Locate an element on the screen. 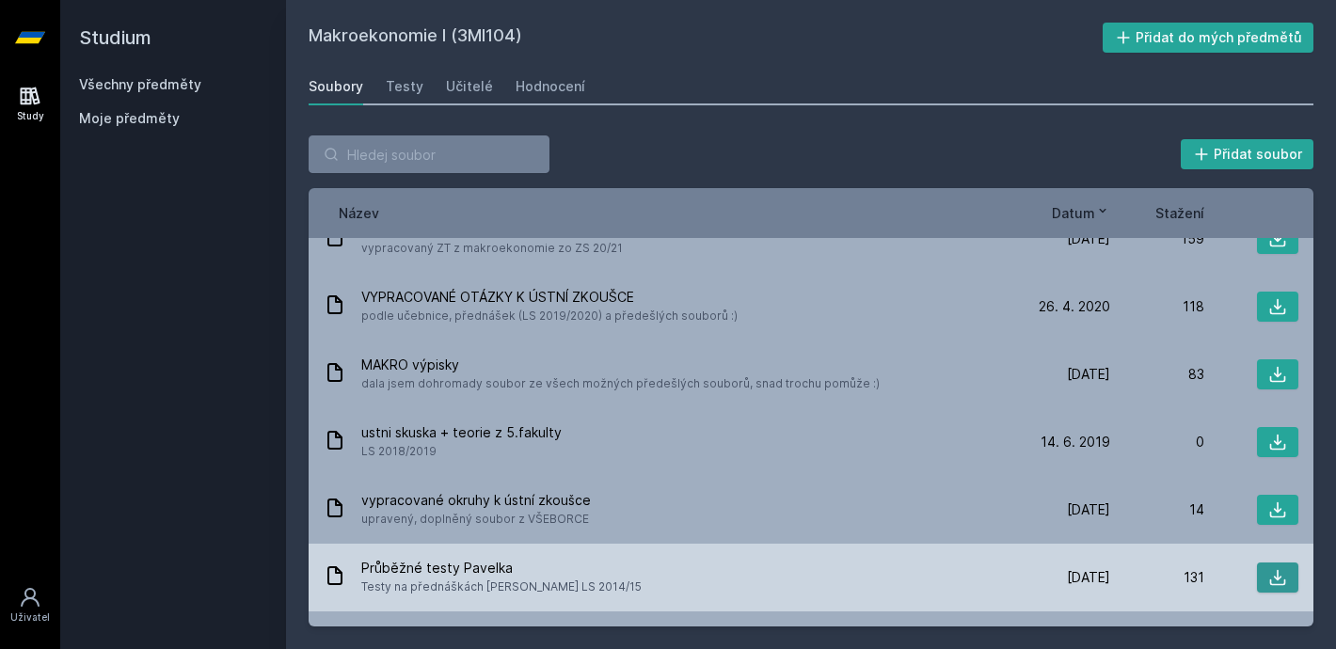 The width and height of the screenshot is (1336, 649). span: MAKRO výpisky is located at coordinates (620, 365).